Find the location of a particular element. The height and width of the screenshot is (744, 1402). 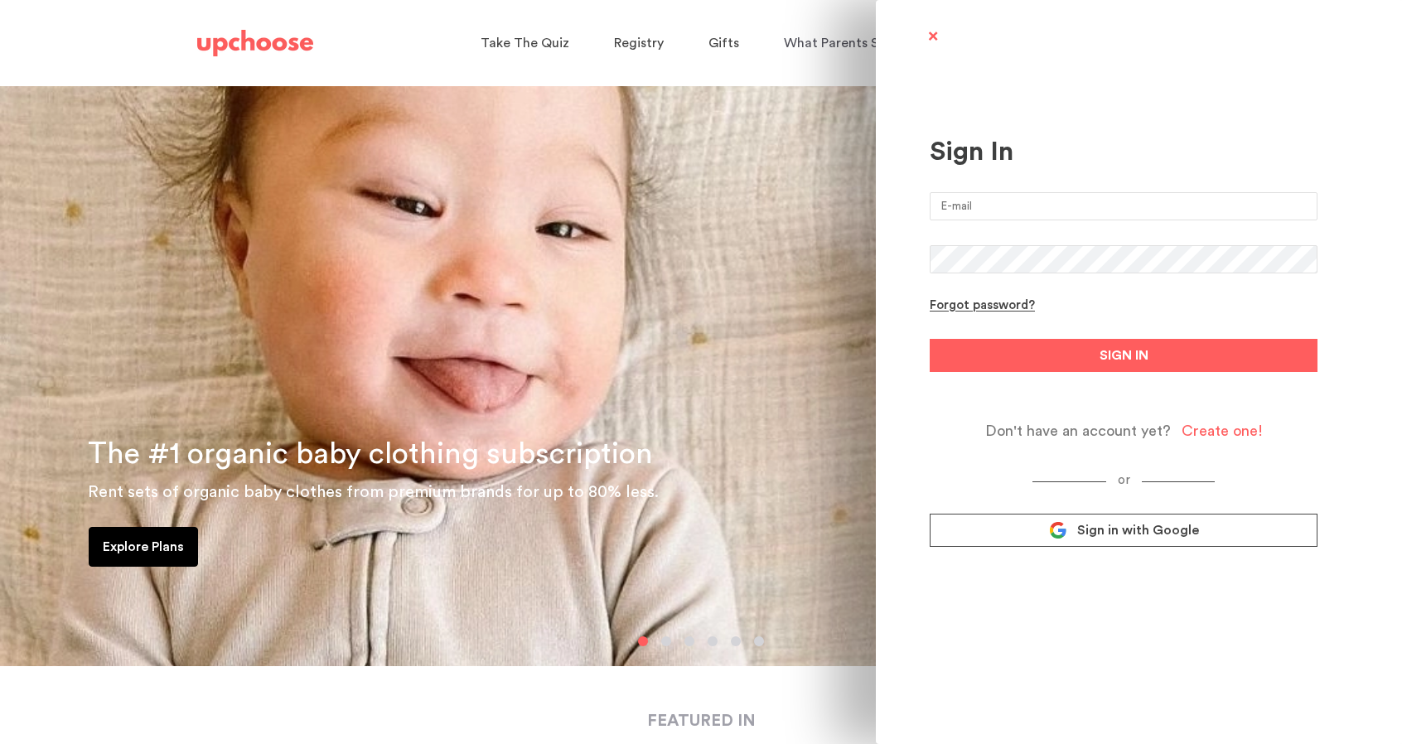

div: Forgot password? is located at coordinates (982, 306).